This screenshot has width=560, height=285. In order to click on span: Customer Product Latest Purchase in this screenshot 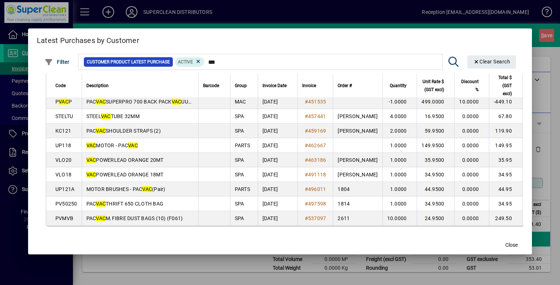, I will do `click(128, 62)`.